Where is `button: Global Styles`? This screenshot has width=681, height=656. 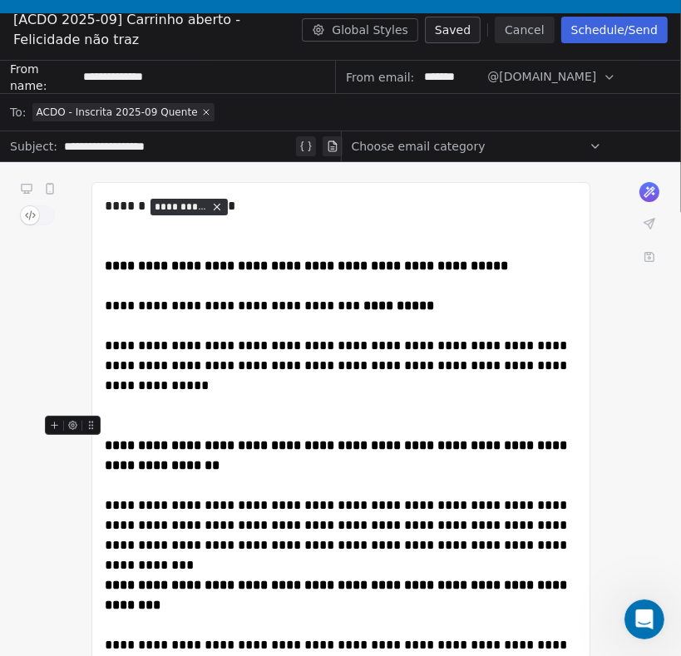
button: Global Styles is located at coordinates (360, 30).